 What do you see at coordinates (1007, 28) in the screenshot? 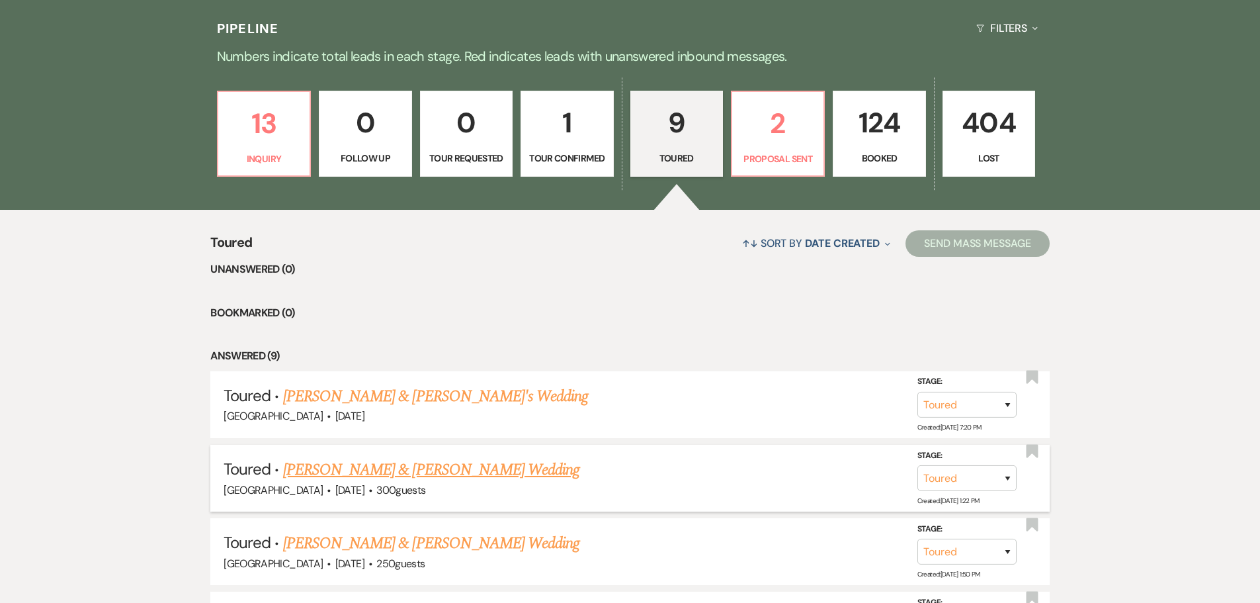
I see `button: Filters` at bounding box center [1007, 28].